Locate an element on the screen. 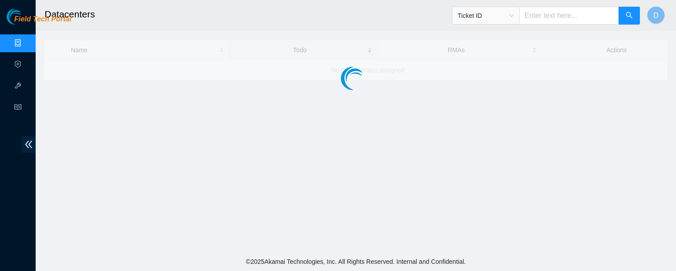  button: search is located at coordinates (630, 16).